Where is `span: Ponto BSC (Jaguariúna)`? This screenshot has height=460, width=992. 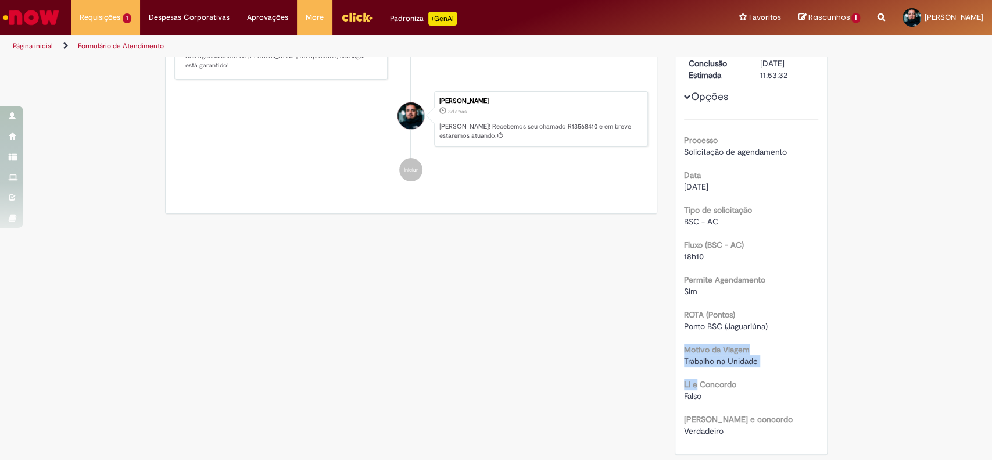
span: Ponto BSC (Jaguariúna) is located at coordinates (726, 326).